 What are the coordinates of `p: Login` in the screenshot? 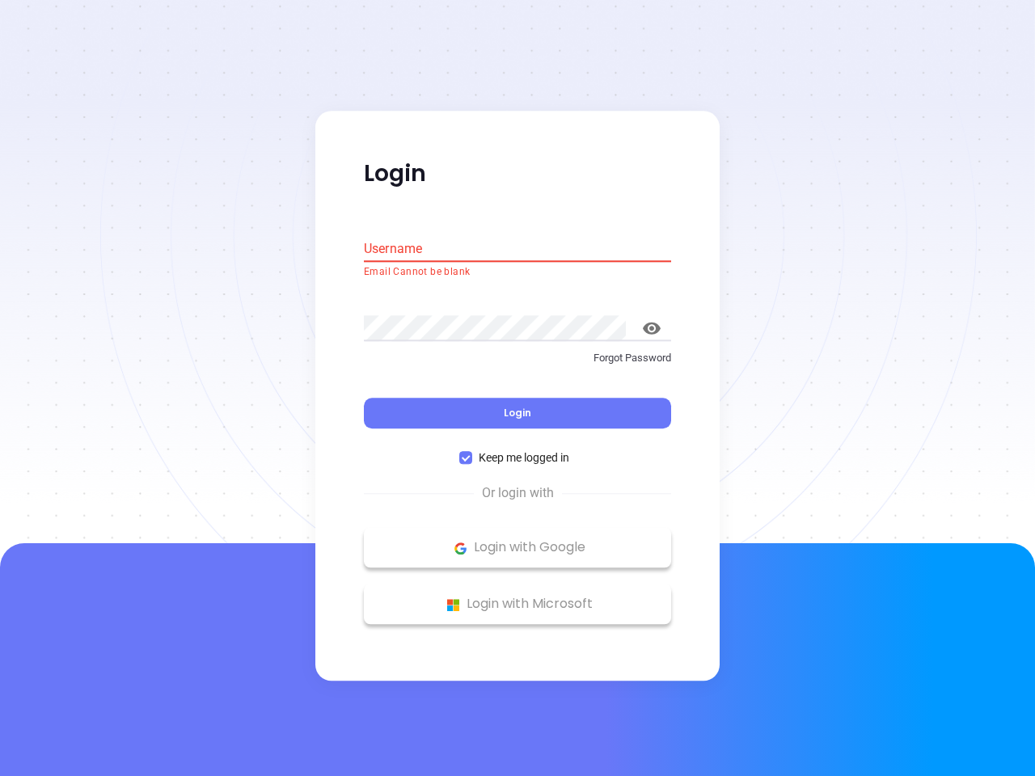 It's located at (518, 174).